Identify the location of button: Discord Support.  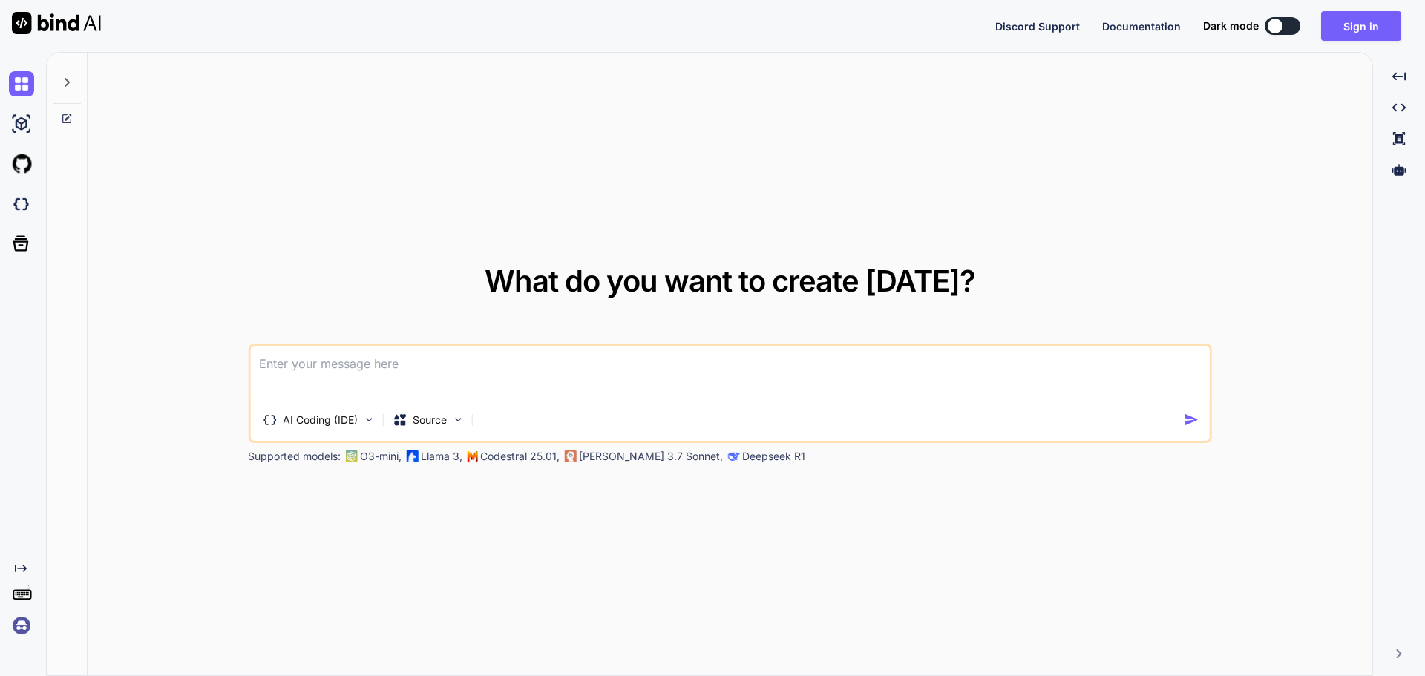
(1038, 26).